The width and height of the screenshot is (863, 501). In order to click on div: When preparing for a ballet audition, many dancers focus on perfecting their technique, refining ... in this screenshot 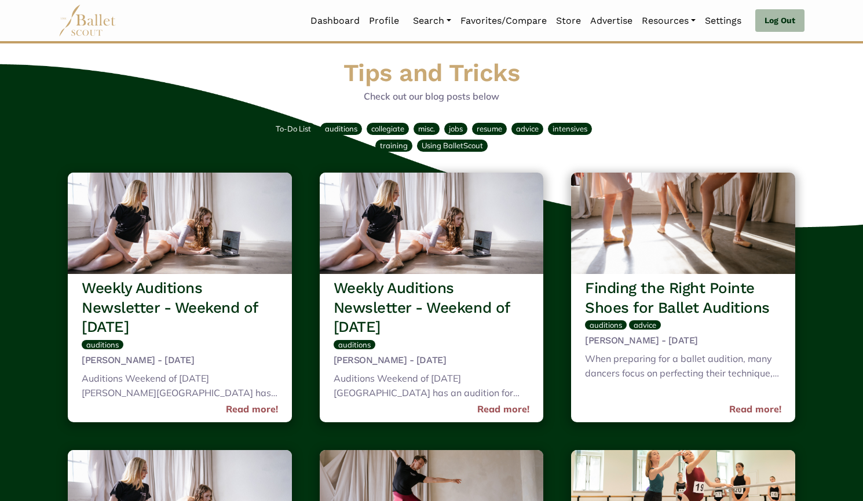, I will do `click(683, 367)`.